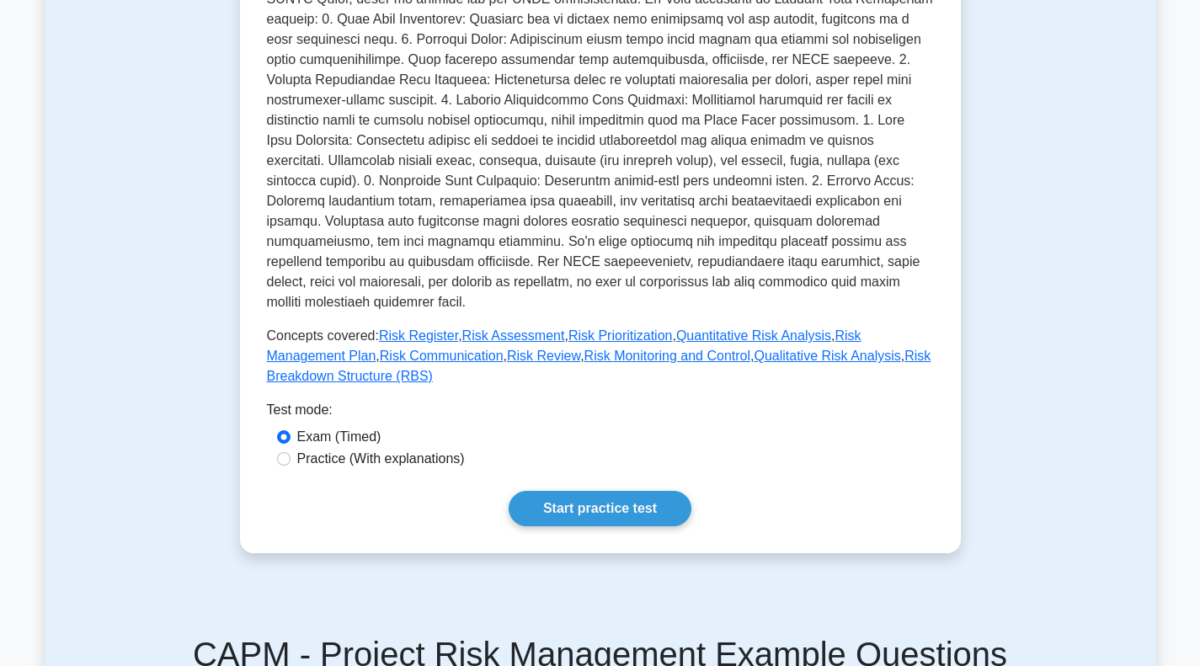 This screenshot has width=1200, height=666. I want to click on div: Test mode:, so click(601, 414).